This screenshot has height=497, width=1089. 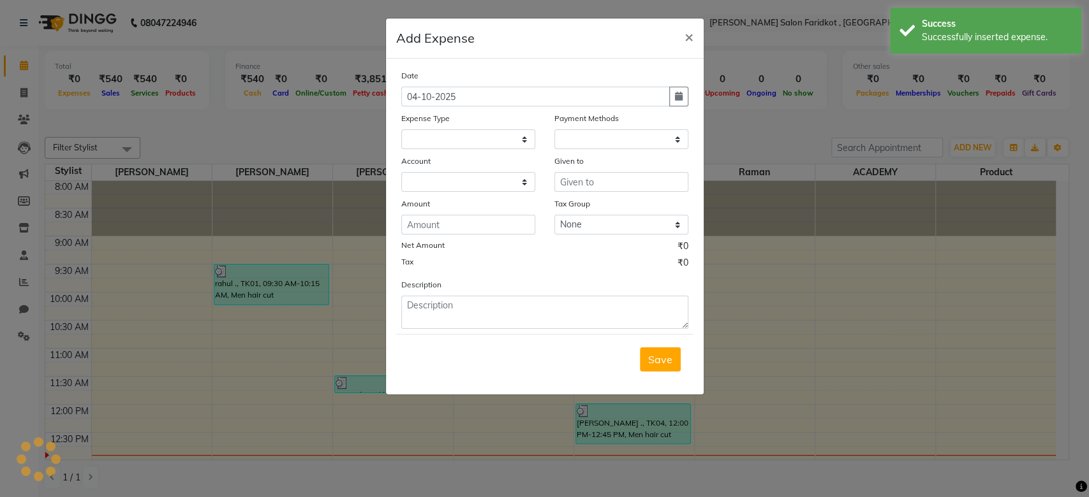 I want to click on label: Expense Type, so click(x=425, y=119).